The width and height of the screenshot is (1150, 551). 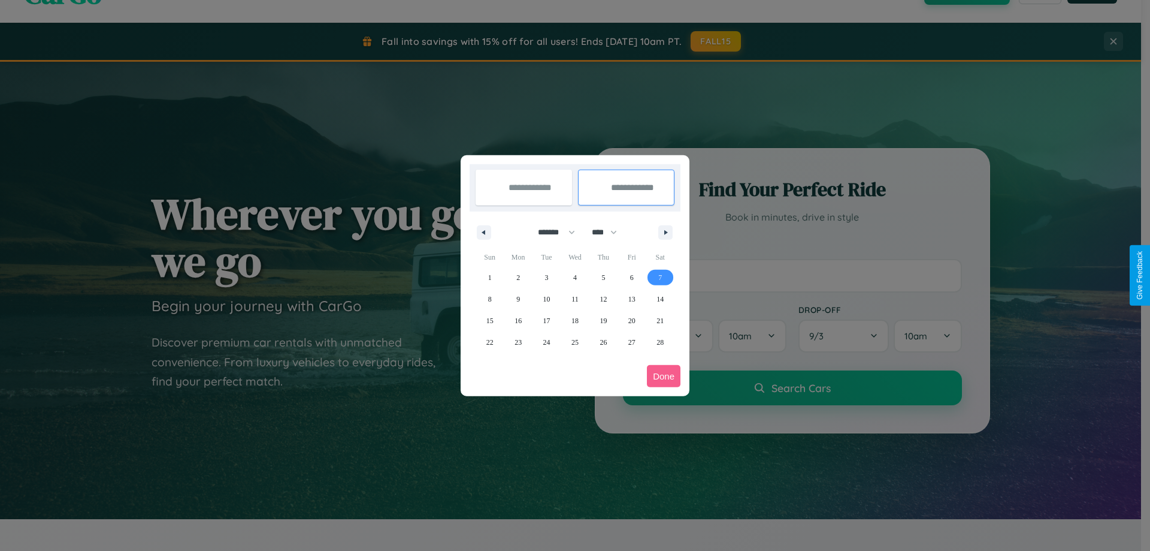 What do you see at coordinates (631, 320) in the screenshot?
I see `button: 20` at bounding box center [631, 320].